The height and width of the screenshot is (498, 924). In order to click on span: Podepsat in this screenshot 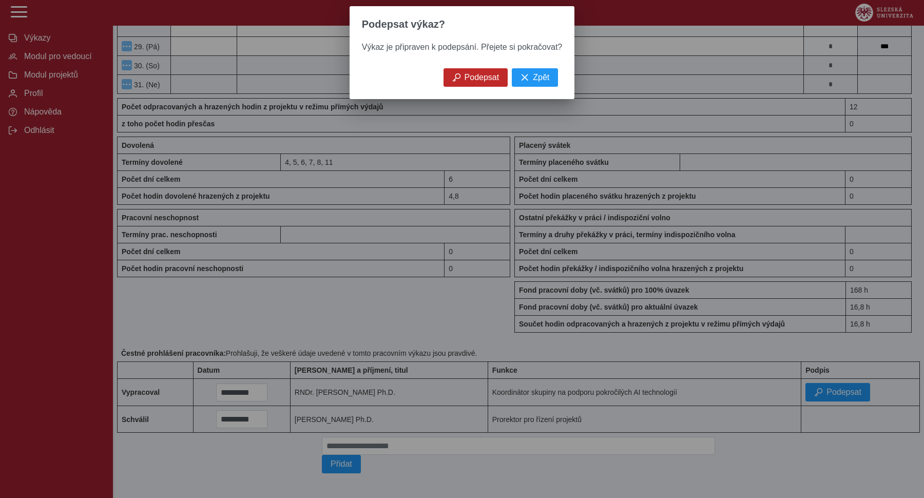, I will do `click(482, 78)`.